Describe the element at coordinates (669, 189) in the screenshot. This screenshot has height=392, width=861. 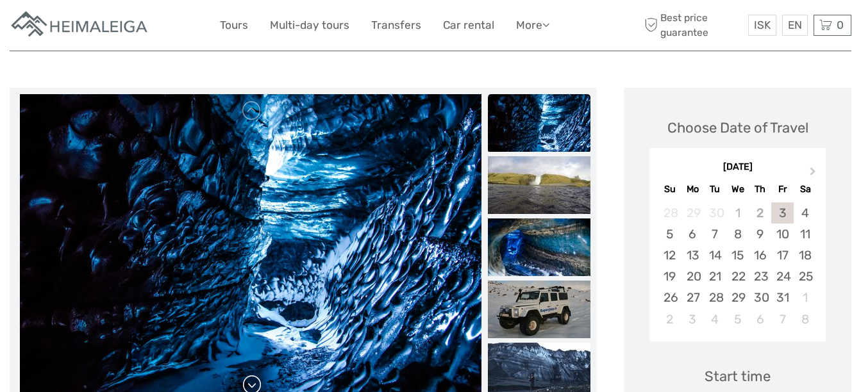
I see `div: Su` at that location.